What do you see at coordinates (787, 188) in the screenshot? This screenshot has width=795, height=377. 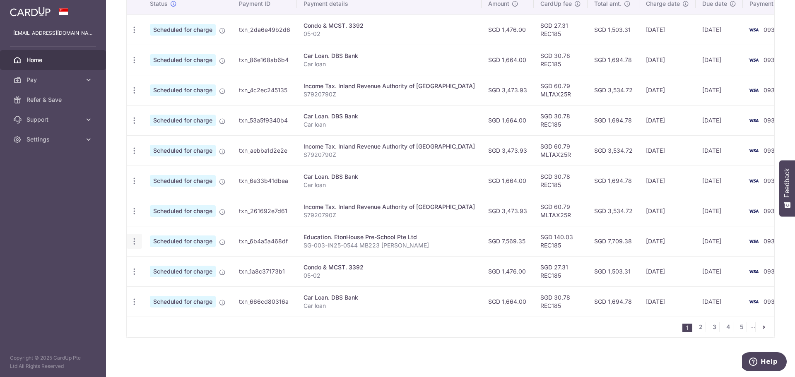 I see `button: Feedback - Show survey` at bounding box center [787, 188].